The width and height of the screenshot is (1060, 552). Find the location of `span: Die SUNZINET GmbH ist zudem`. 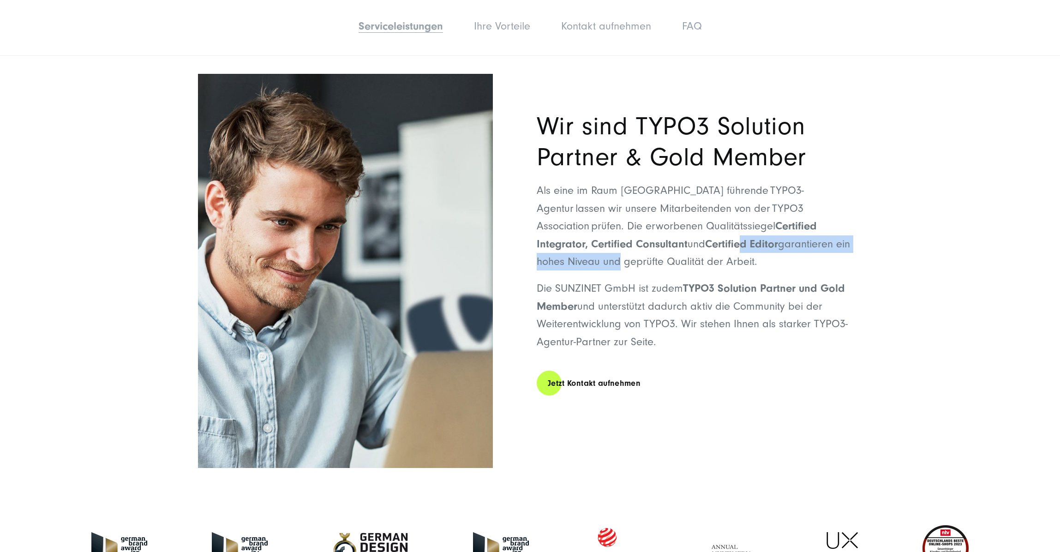

span: Die SUNZINET GmbH ist zudem is located at coordinates (610, 288).